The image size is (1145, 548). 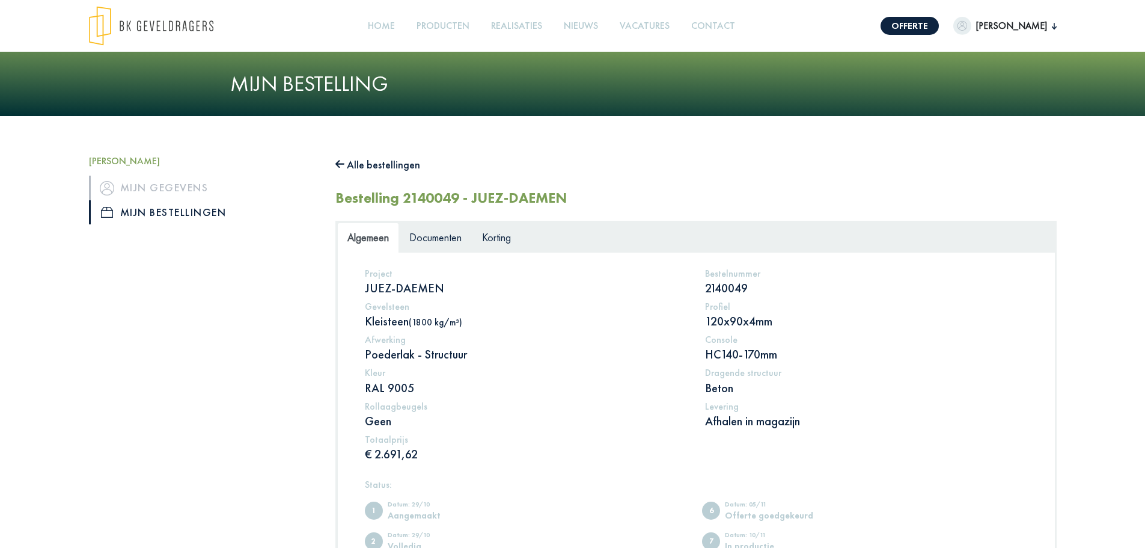 I want to click on a: iconMijn bestellingen, so click(x=203, y=212).